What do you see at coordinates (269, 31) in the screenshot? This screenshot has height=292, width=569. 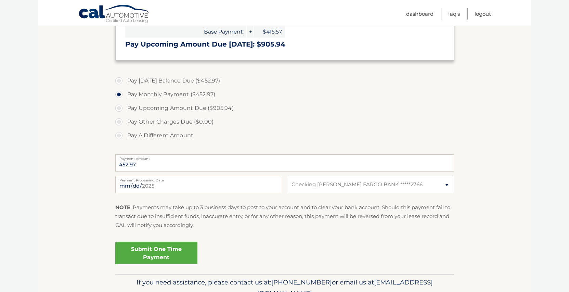 I see `span: $415.57` at bounding box center [269, 31].